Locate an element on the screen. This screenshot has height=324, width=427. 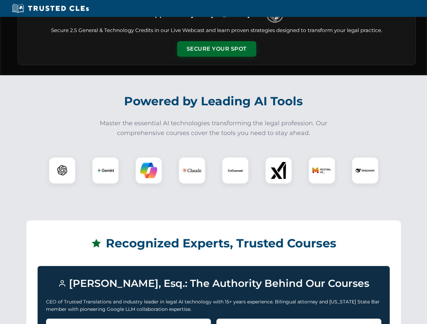
img: Gemini Logo is located at coordinates (105, 171).